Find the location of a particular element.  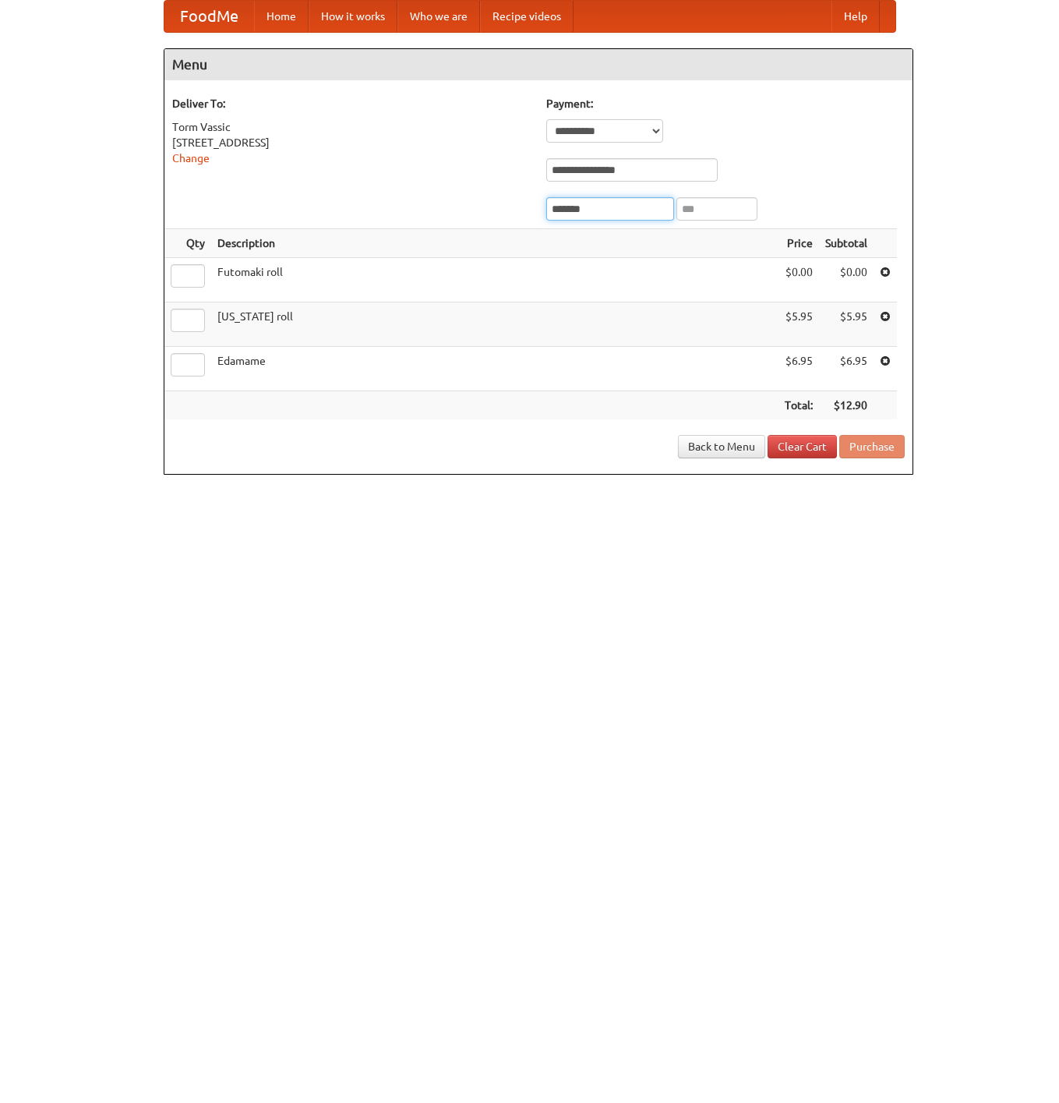

h4: Menu is located at coordinates (539, 65).